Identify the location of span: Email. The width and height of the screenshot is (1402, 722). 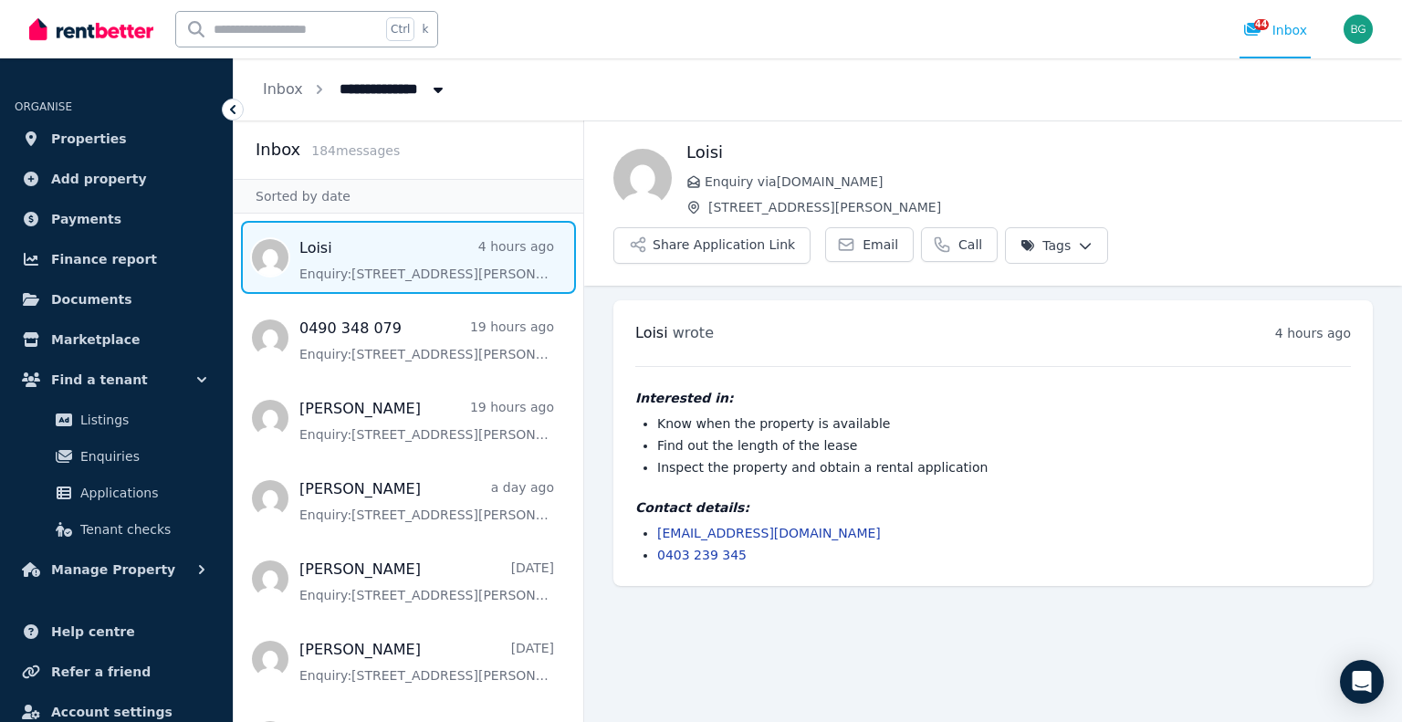
(880, 245).